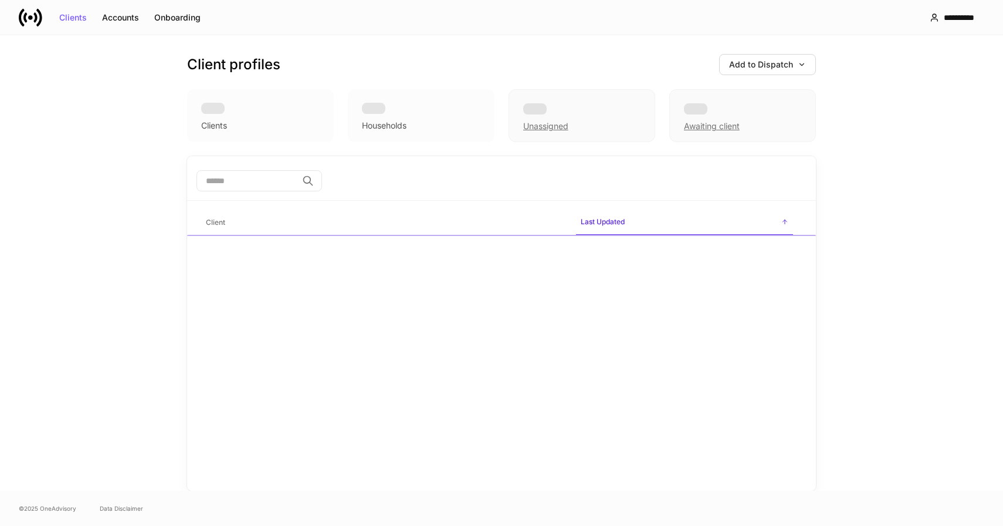  Describe the element at coordinates (384, 222) in the screenshot. I see `span: Client` at that location.